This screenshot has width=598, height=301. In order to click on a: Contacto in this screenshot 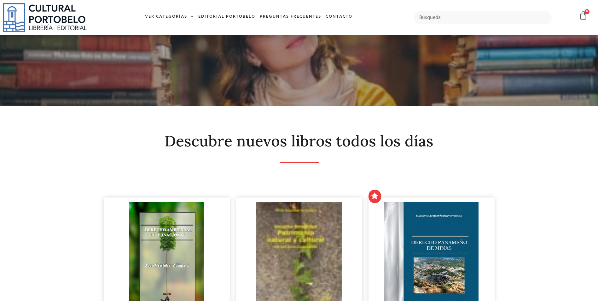, I will do `click(339, 17)`.